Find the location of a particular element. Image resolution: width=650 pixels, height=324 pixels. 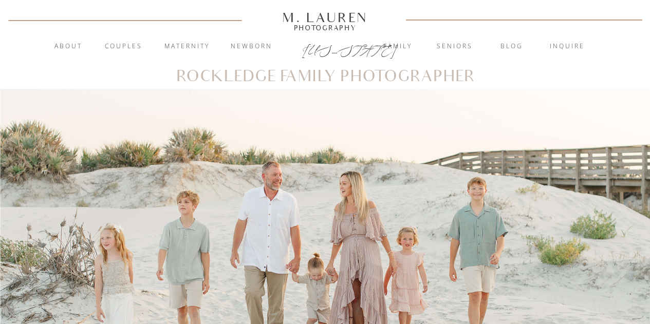

nav: Newborn is located at coordinates (252, 47).